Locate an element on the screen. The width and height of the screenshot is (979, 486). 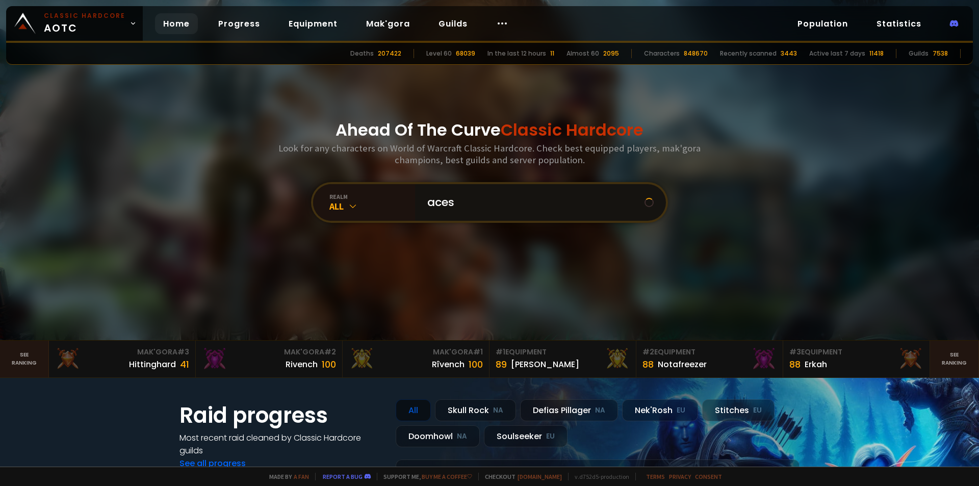
a: Consent is located at coordinates (708, 476).